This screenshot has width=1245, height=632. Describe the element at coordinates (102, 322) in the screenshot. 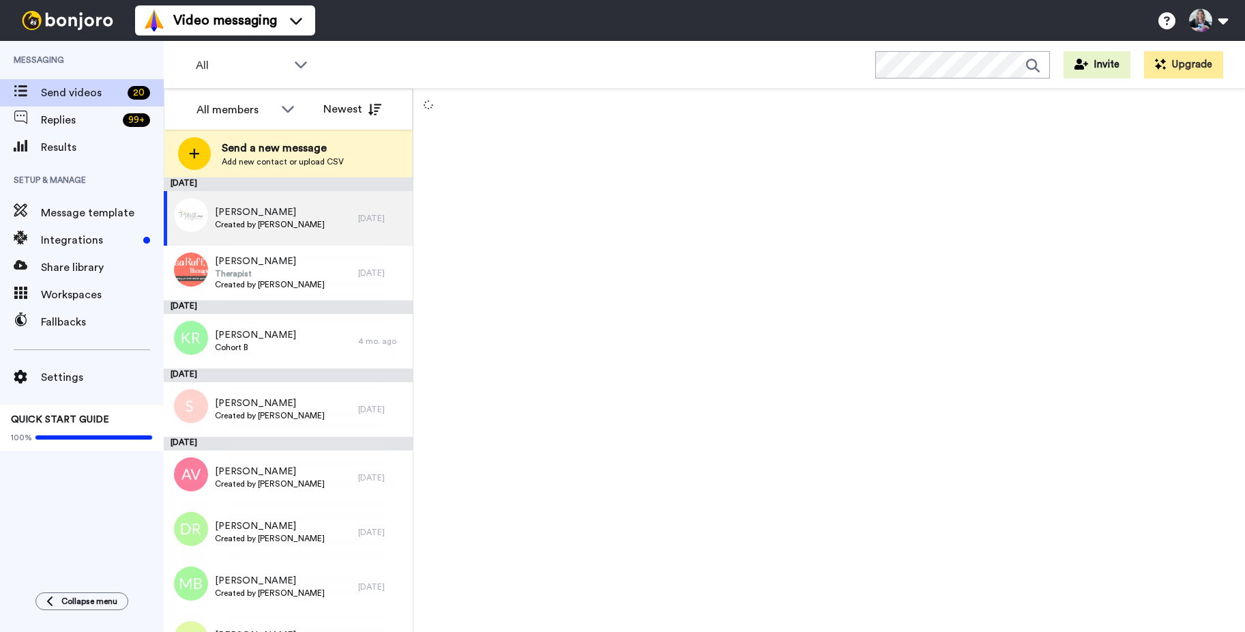

I see `span: Fallbacks` at that location.